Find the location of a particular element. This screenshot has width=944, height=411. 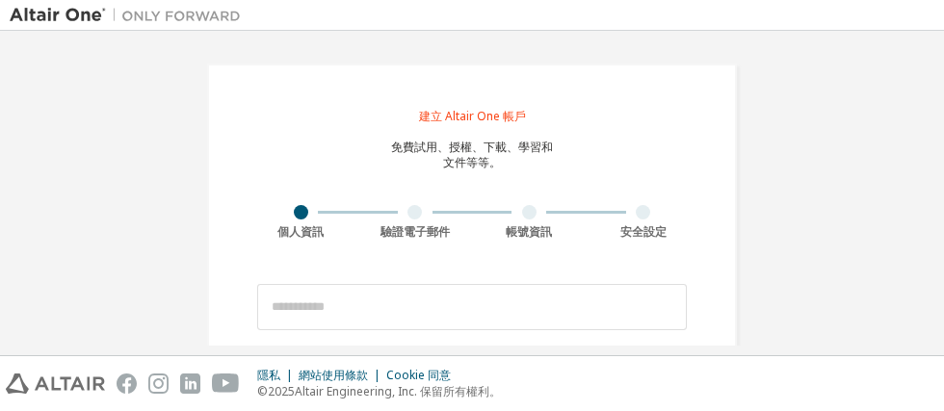

font: Altair Engineering, Inc. 保留所有權利。 is located at coordinates (398, 391).